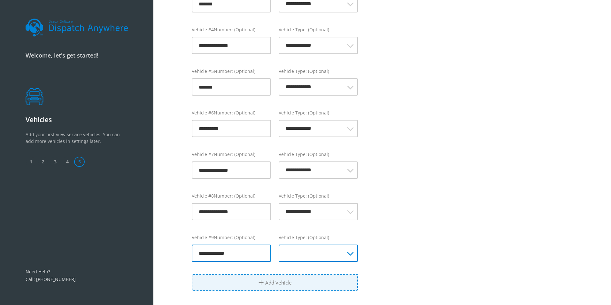  Describe the element at coordinates (232, 196) in the screenshot. I see `label: Vehicle # 8 Number: (Optional)` at that location.